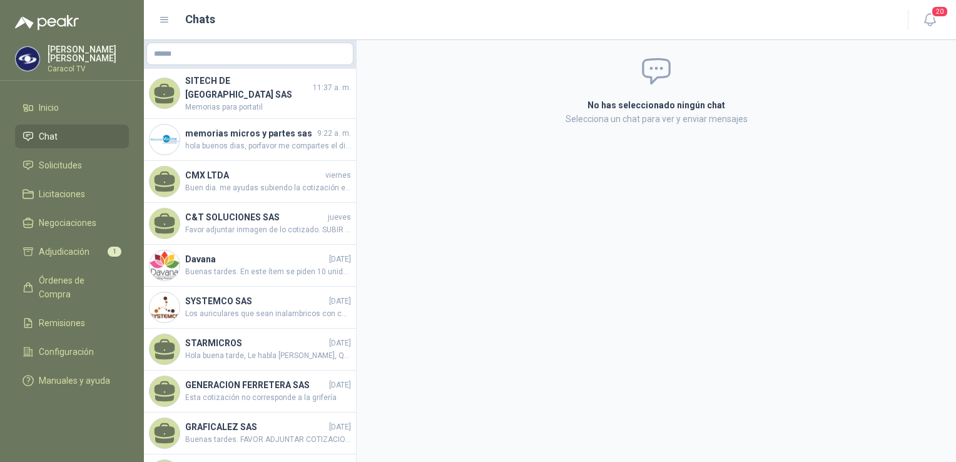 The image size is (956, 462). I want to click on h4: memorias micros y partes sas, so click(250, 133).